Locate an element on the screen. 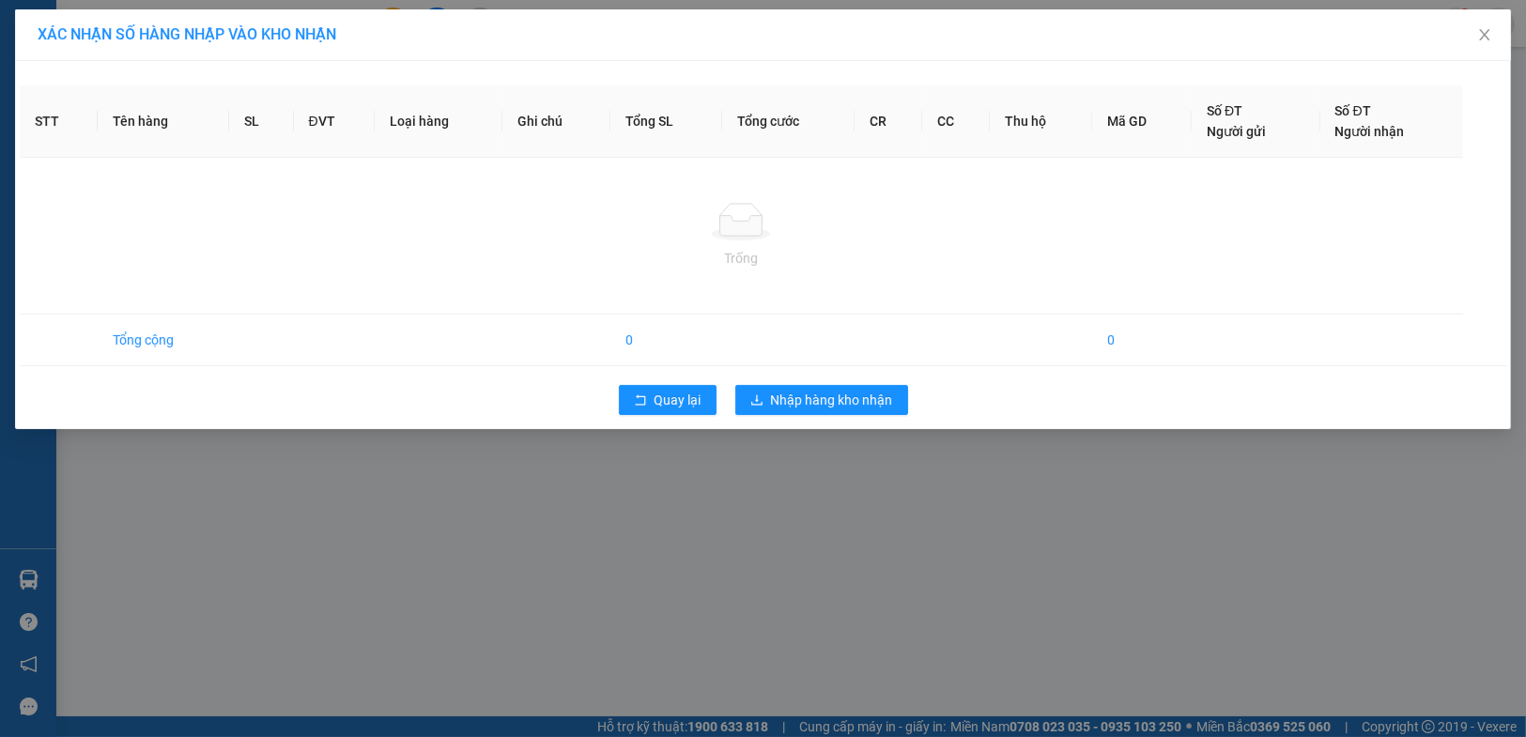 This screenshot has width=1526, height=737. span: rollback is located at coordinates (640, 401).